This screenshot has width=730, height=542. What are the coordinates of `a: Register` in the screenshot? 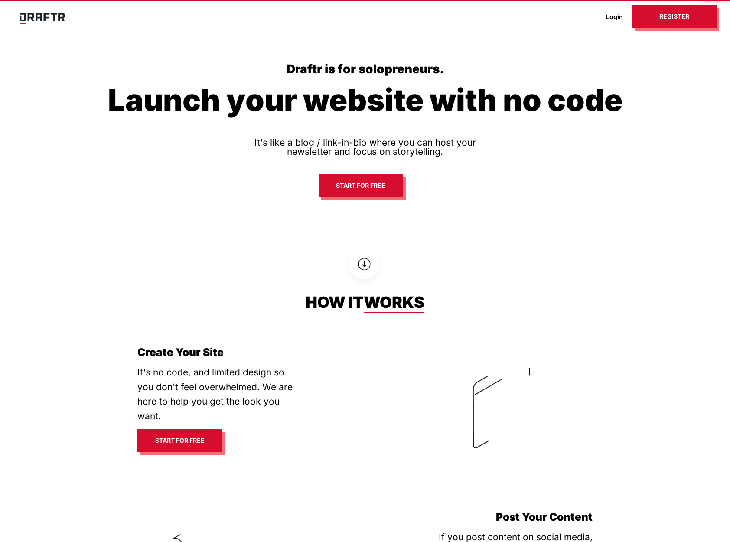 It's located at (674, 16).